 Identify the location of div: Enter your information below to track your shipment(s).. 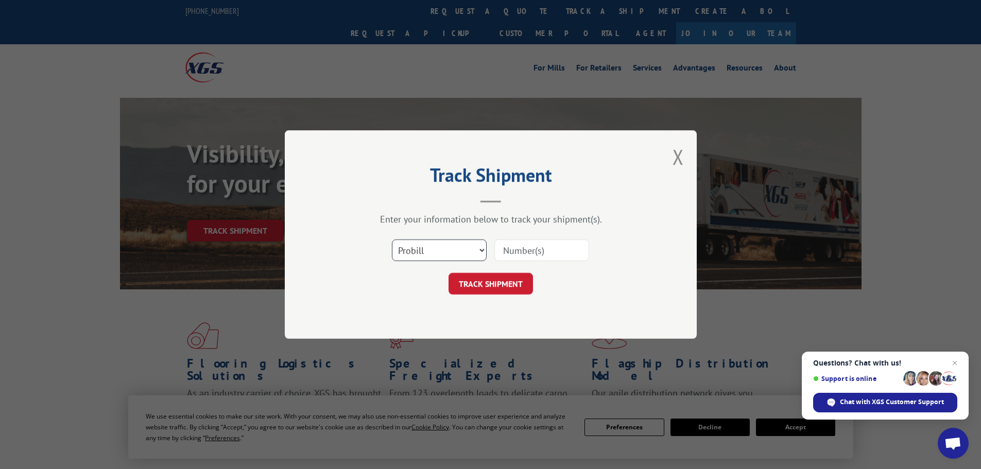
(491, 219).